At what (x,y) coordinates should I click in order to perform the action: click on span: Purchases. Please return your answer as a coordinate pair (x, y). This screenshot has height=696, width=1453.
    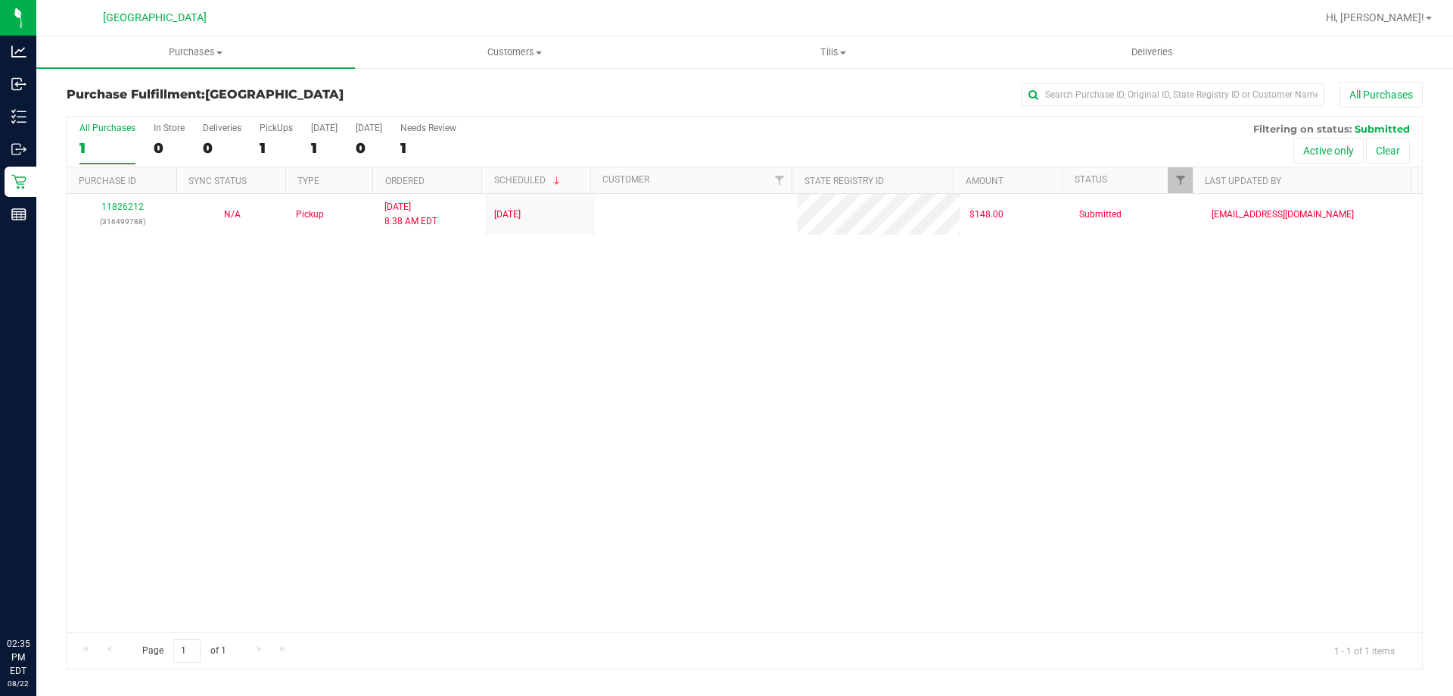
    Looking at the image, I should click on (195, 52).